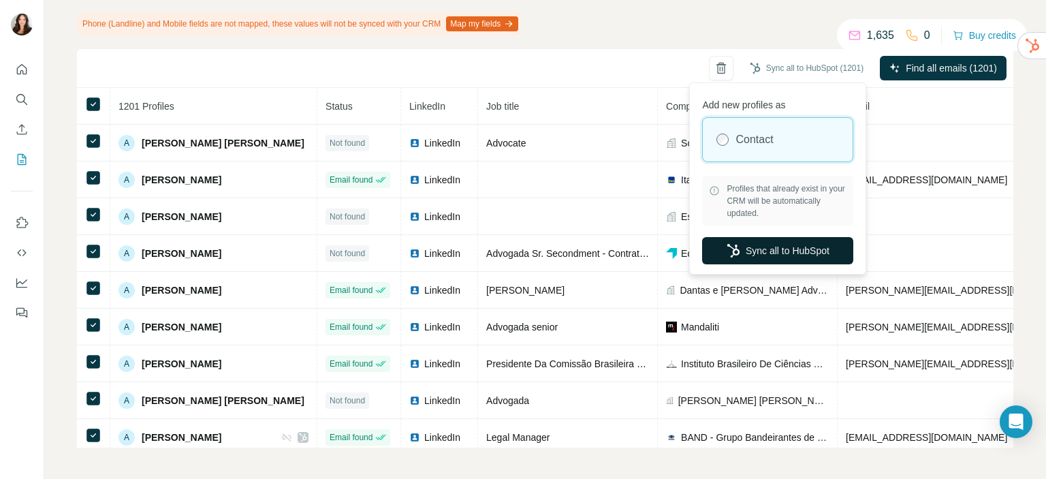 This screenshot has height=479, width=1046. What do you see at coordinates (1016, 422) in the screenshot?
I see `div: Open Intercom Messenger` at bounding box center [1016, 422].